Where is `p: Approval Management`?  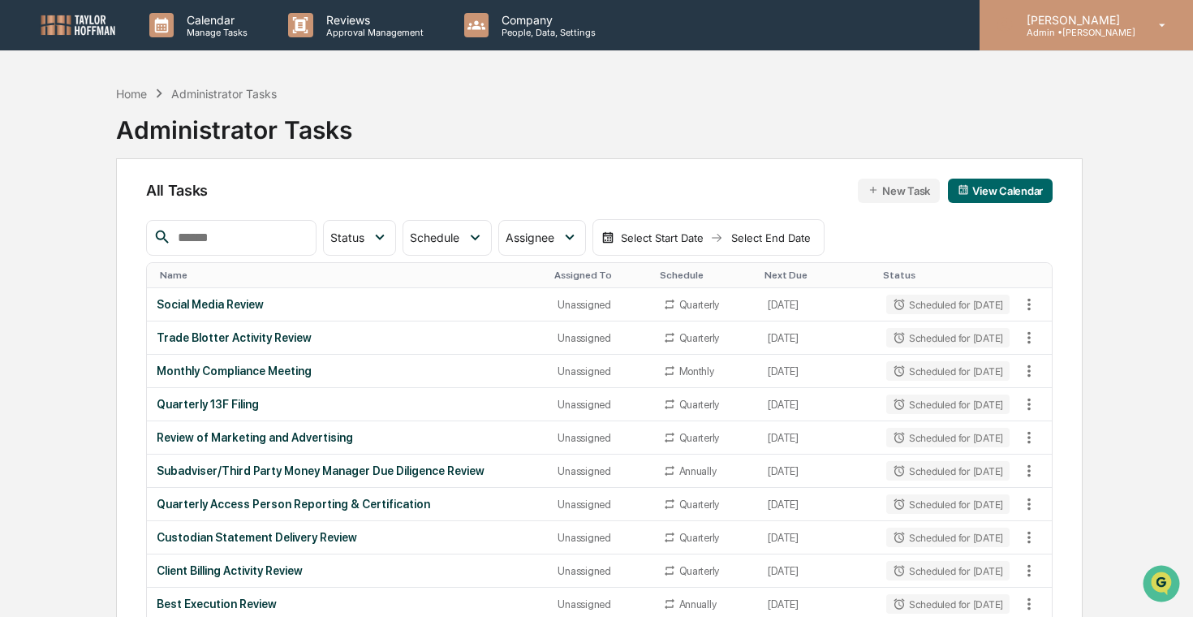
p: Approval Management is located at coordinates (372, 32).